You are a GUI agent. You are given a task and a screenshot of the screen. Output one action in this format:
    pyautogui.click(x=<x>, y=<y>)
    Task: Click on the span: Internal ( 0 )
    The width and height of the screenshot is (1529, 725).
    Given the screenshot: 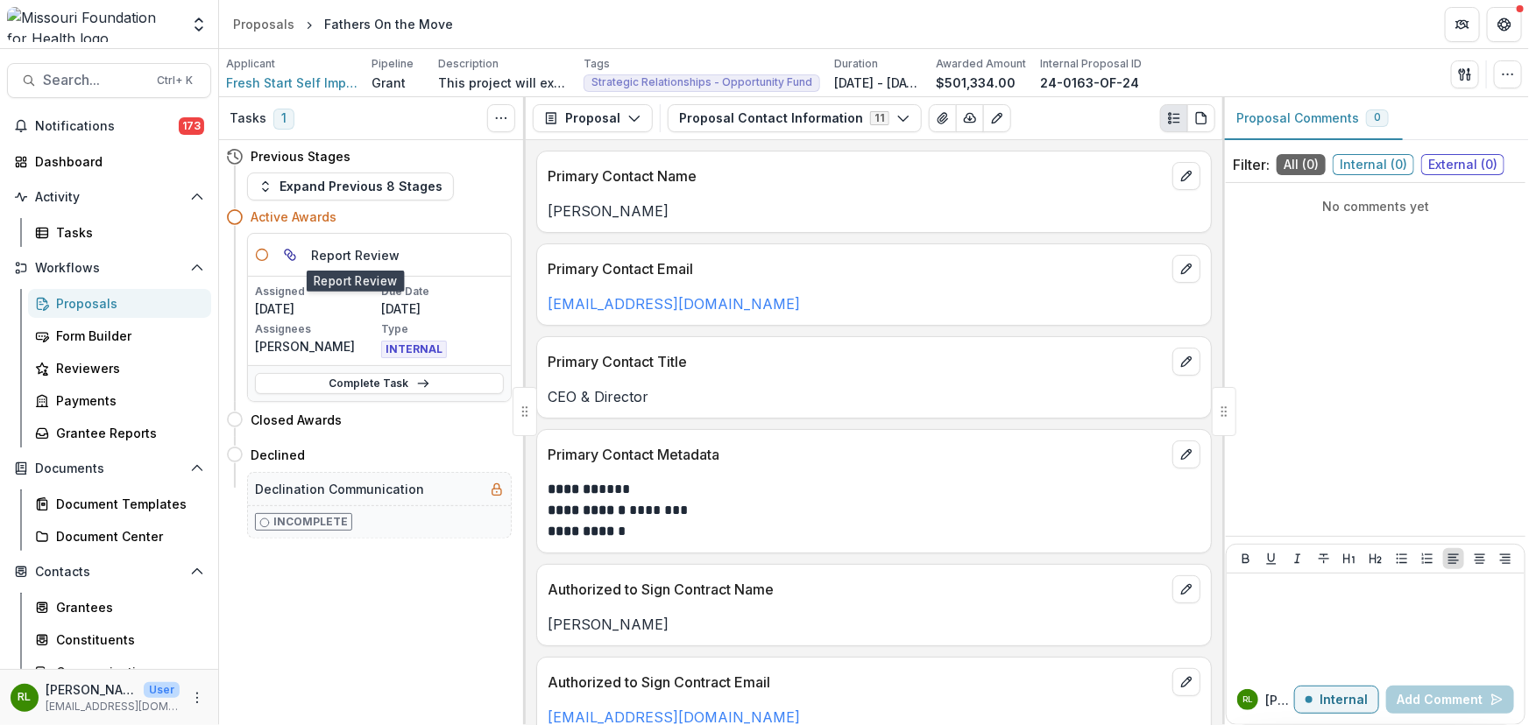 What is the action you would take?
    pyautogui.click(x=1373, y=165)
    